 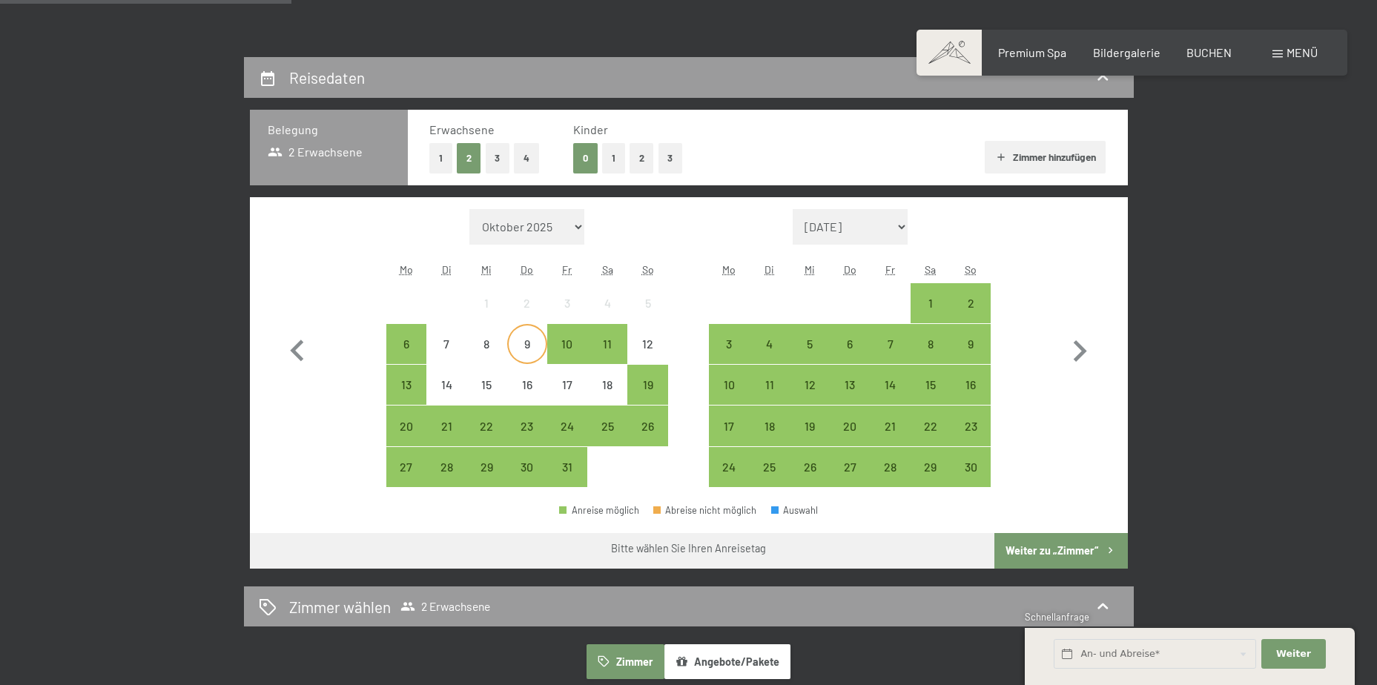 I want to click on div: Thu Nov 06 2025, so click(x=850, y=344).